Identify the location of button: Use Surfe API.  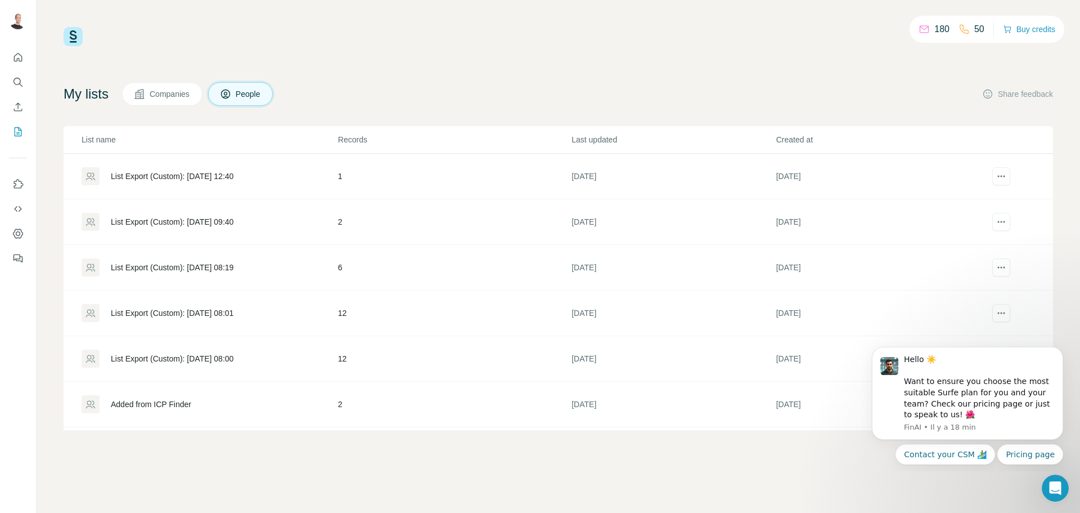
(18, 209).